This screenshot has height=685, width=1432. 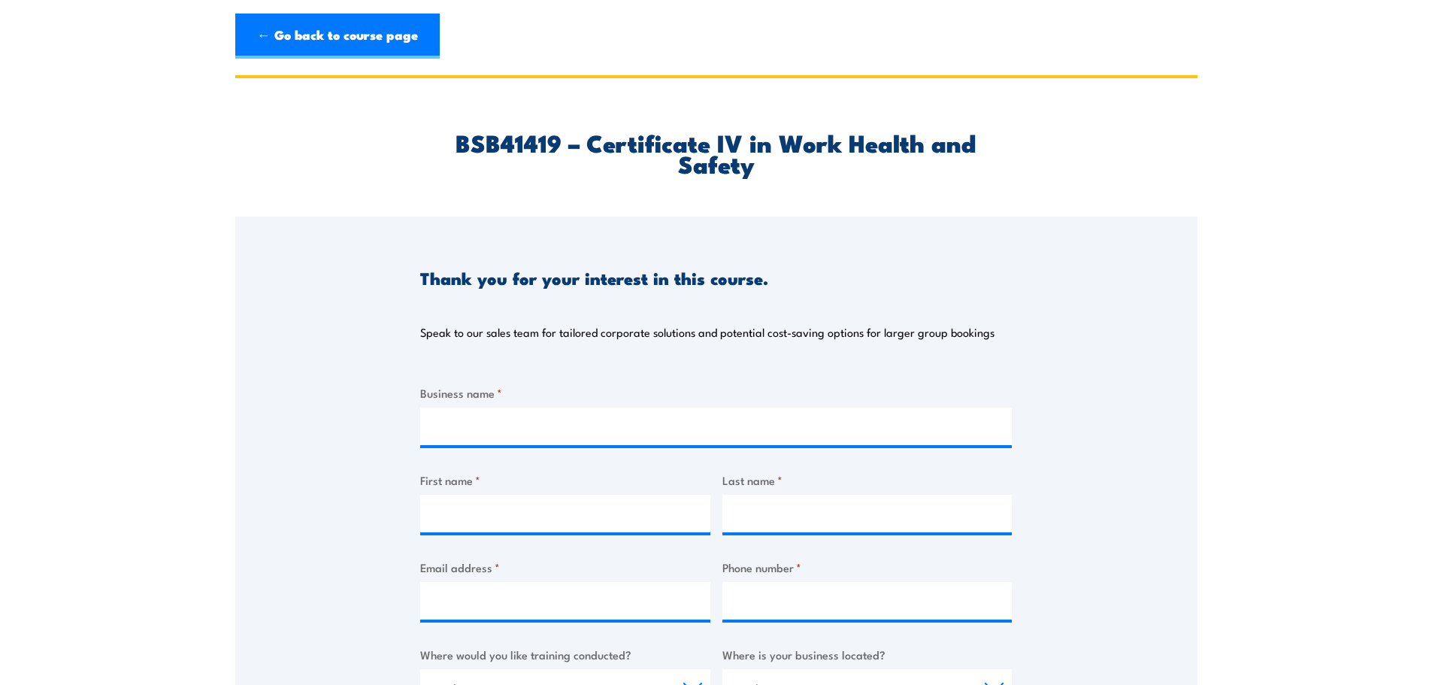 I want to click on h2: BSB41419 – Certificate IV in Work Health and Safety, so click(x=716, y=153).